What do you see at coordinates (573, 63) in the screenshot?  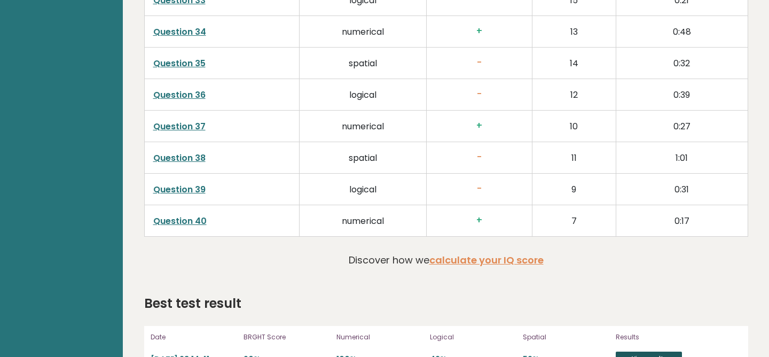 I see `td: 14` at bounding box center [573, 63].